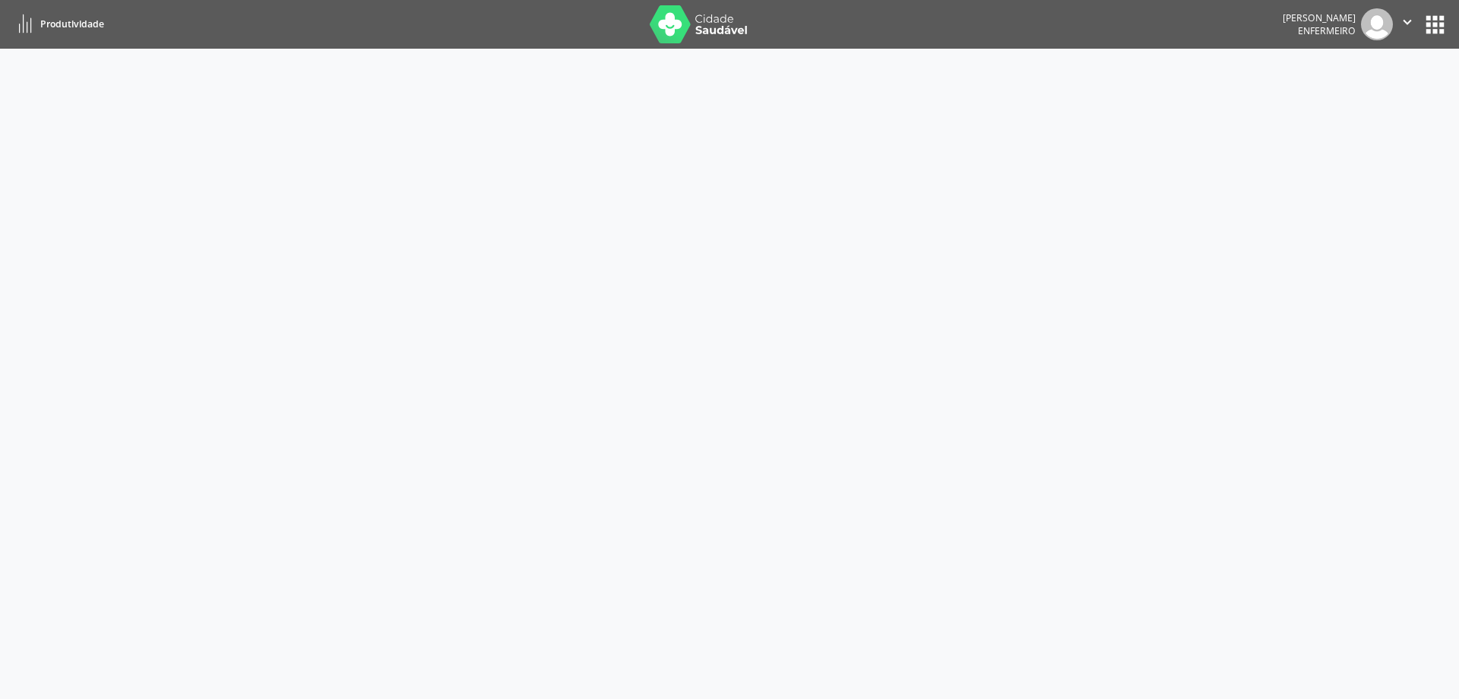 Image resolution: width=1459 pixels, height=699 pixels. What do you see at coordinates (57, 24) in the screenshot?
I see `a: Produtividade` at bounding box center [57, 24].